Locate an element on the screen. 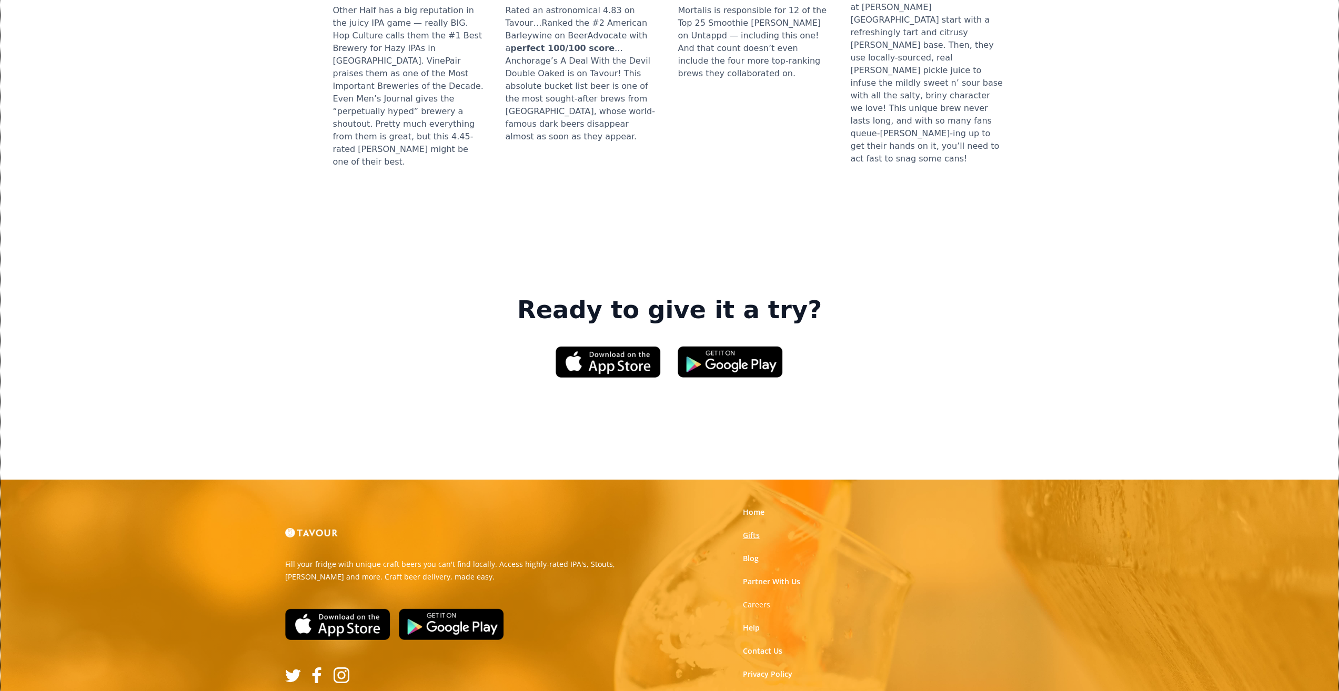 This screenshot has height=691, width=1339. strong: Ready to give it a try? is located at coordinates (669, 310).